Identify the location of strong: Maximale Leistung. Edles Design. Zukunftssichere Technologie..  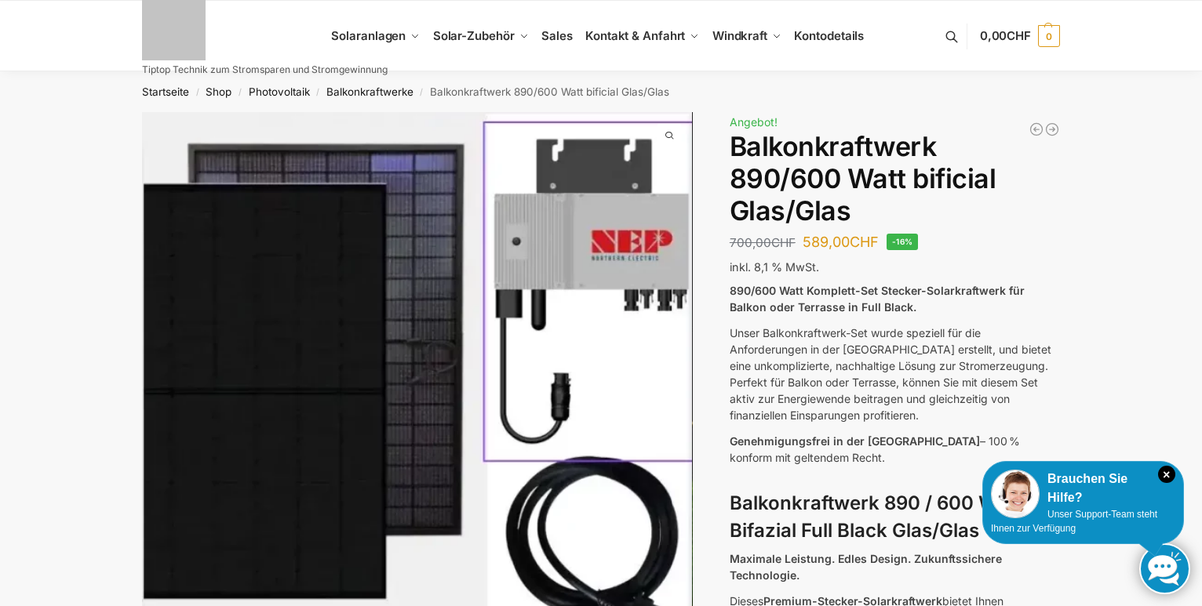
(865, 567).